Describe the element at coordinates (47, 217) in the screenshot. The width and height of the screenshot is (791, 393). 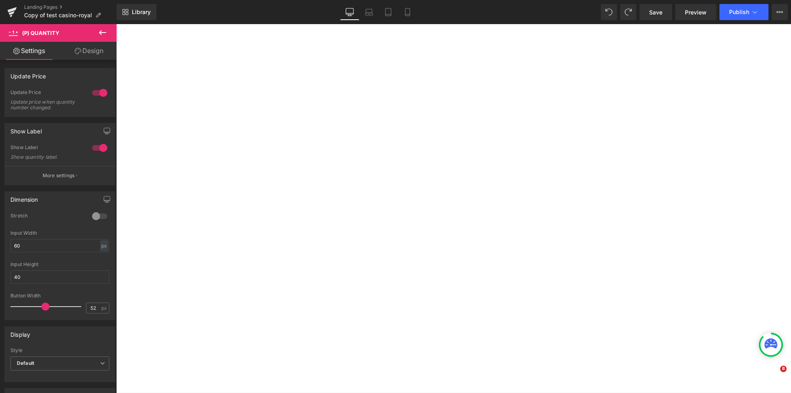
I see `div: Stretch` at that location.